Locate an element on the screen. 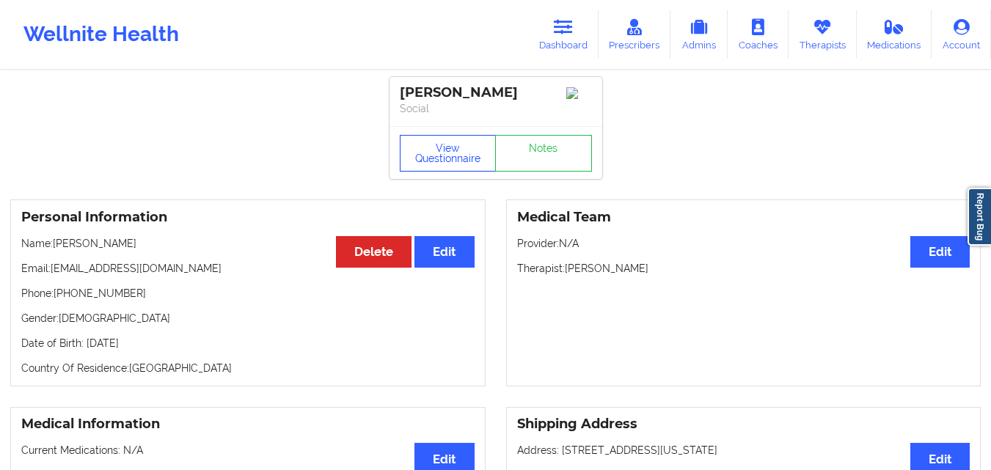 The width and height of the screenshot is (991, 470). h3: Medical Information is located at coordinates (248, 424).